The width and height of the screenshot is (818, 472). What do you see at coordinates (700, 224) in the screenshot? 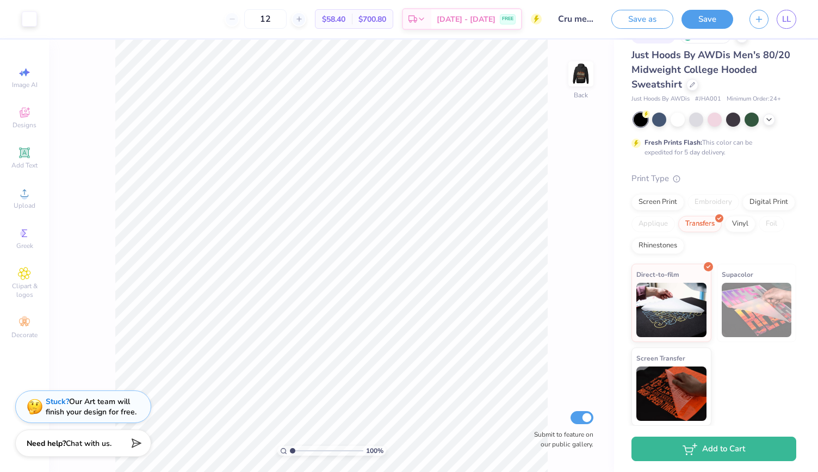
I see `div: Transfers` at bounding box center [700, 224].